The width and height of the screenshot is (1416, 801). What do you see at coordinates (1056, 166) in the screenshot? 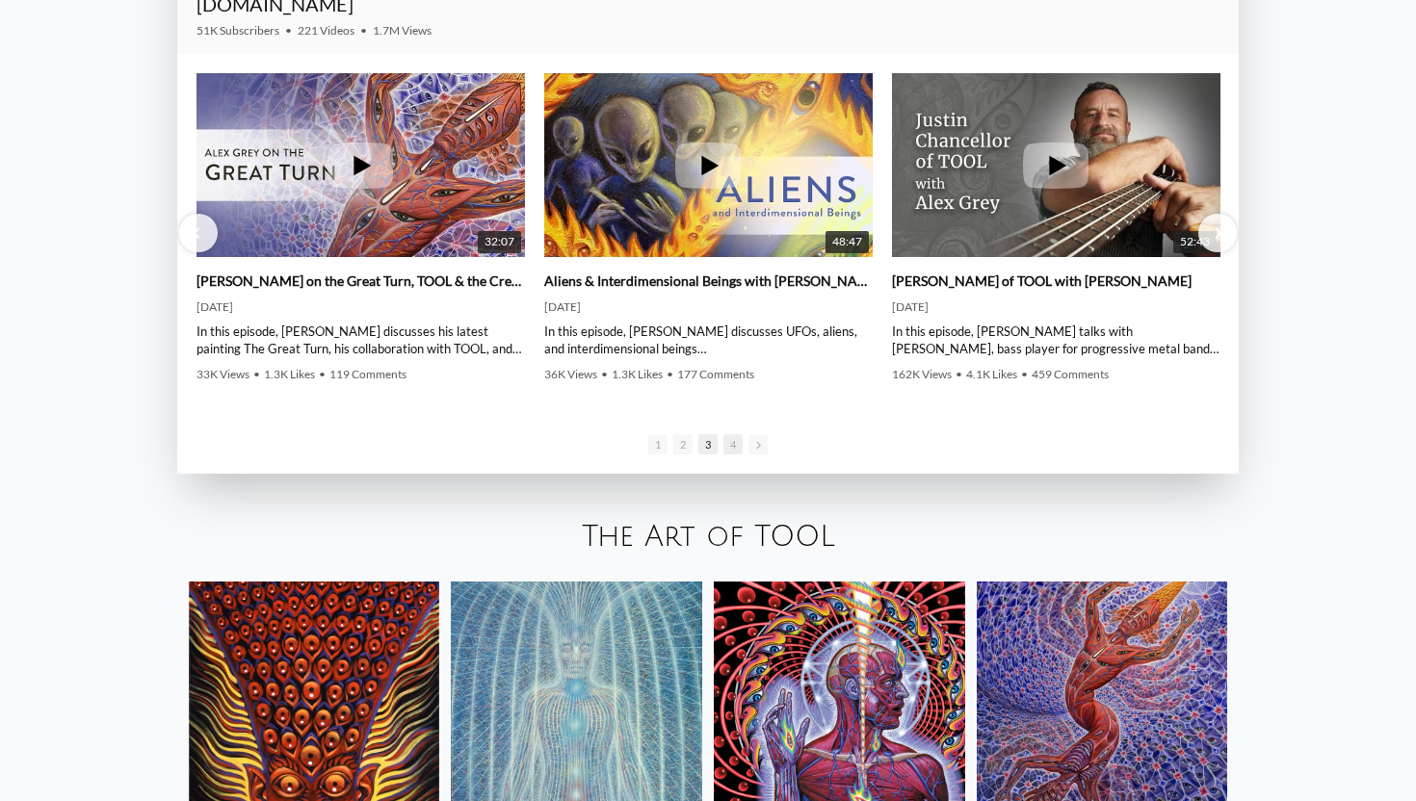
I see `img: Justin Chancellor of TOOL with Alex Grey` at bounding box center [1056, 166].